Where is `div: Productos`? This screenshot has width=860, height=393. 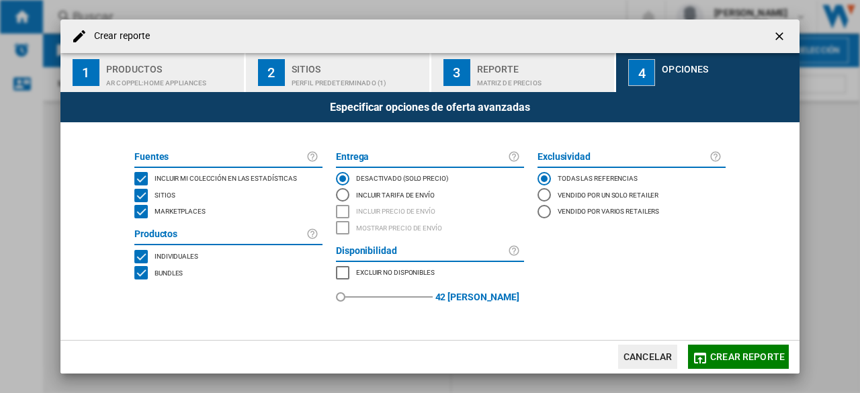
div: Productos is located at coordinates (172, 65).